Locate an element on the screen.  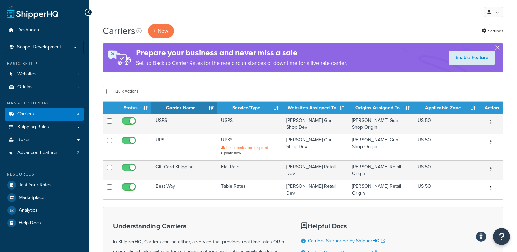
a: ShipperHQ Home is located at coordinates (33, 12).